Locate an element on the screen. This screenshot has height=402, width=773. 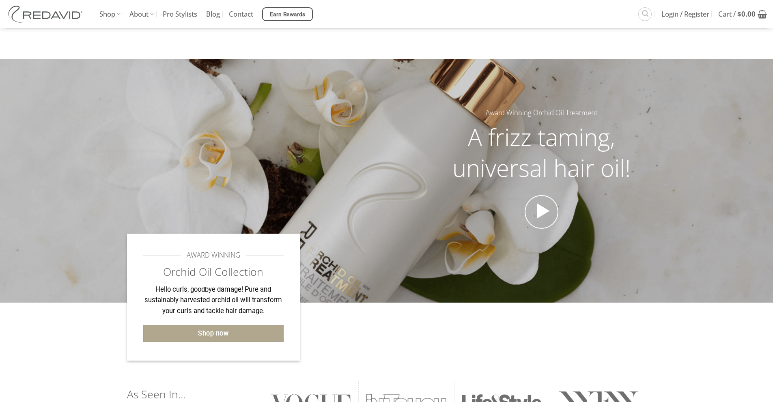
span: Login / Register is located at coordinates (685, 14).